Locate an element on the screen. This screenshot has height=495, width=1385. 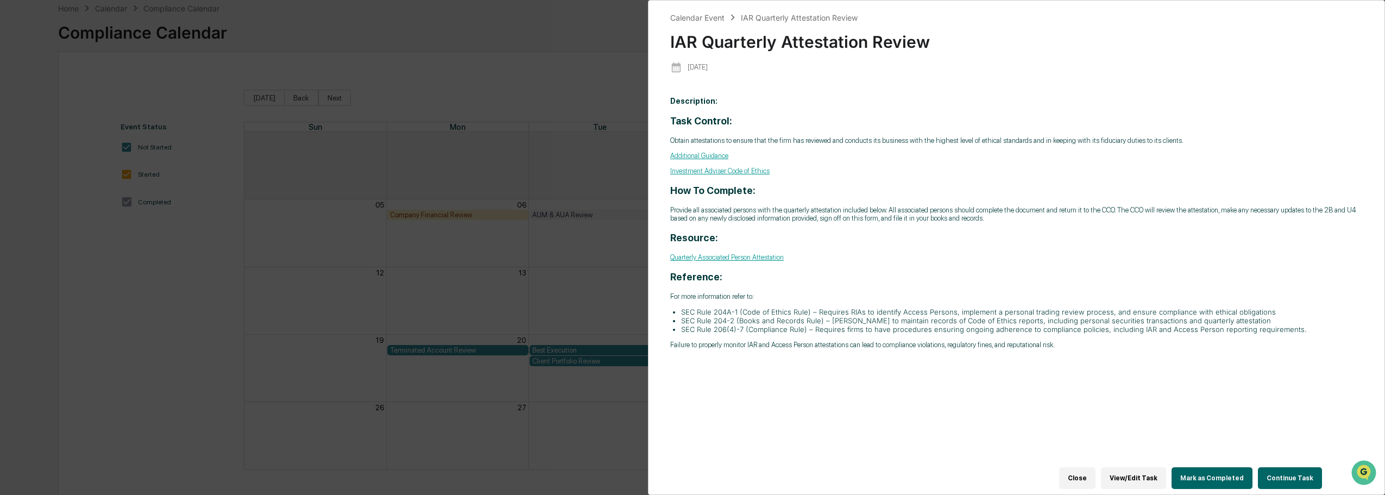
button: Mark as Completed is located at coordinates (1211, 478).